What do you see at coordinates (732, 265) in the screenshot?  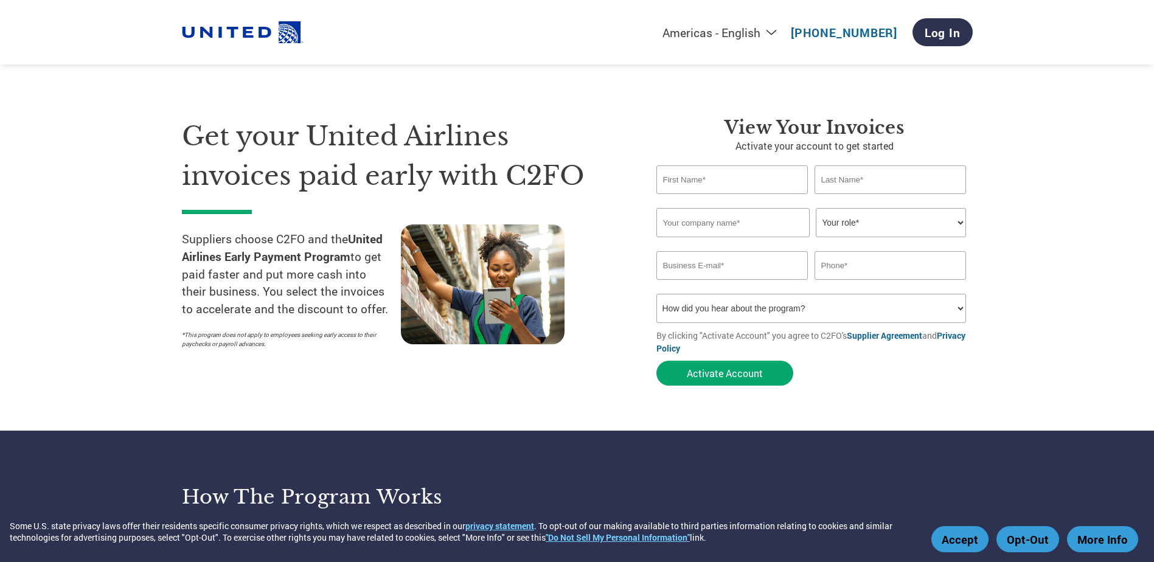 I see `input: Invalid Email format` at bounding box center [732, 265].